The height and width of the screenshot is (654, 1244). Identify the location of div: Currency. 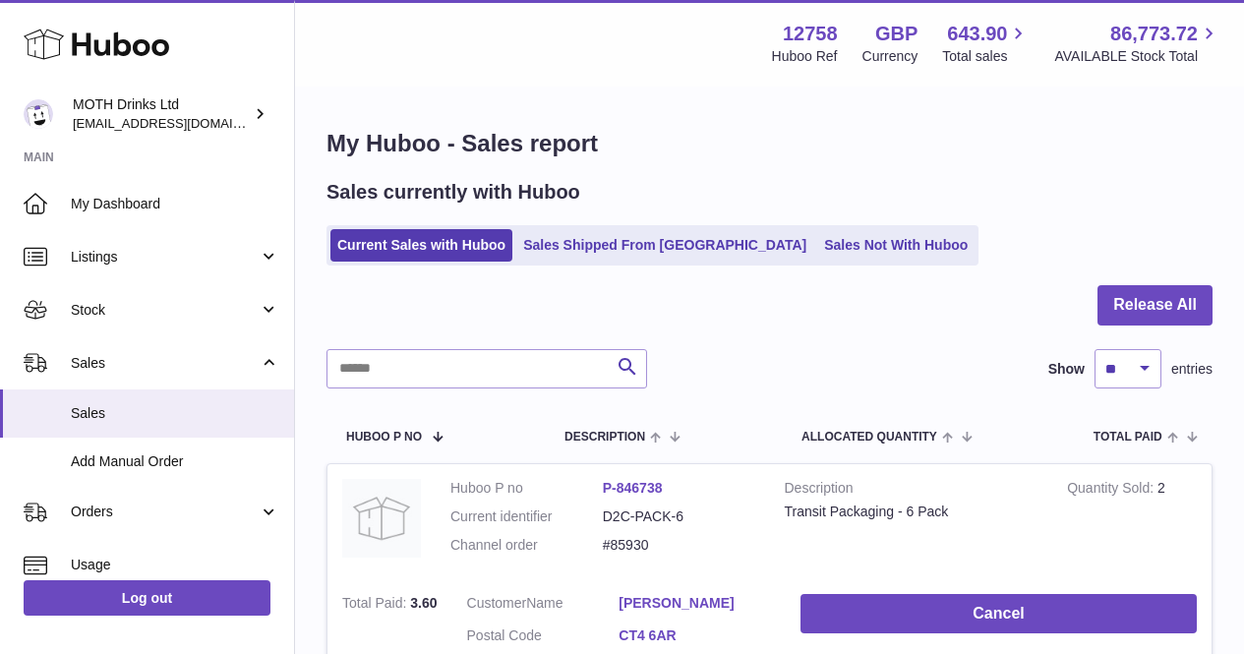
(890, 56).